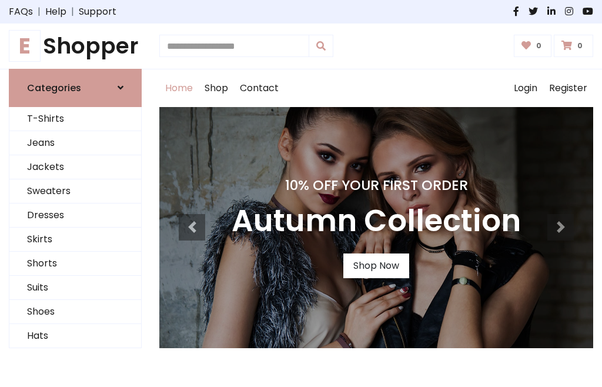  What do you see at coordinates (75, 311) in the screenshot?
I see `a: Shoes` at bounding box center [75, 311].